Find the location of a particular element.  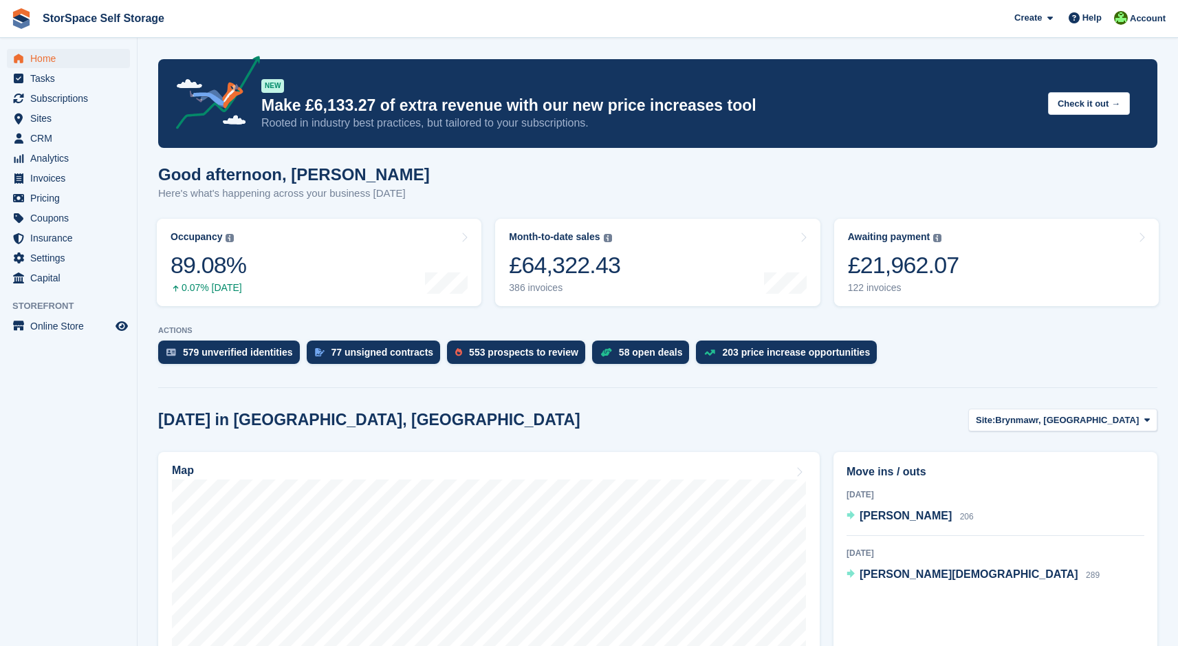

span: Site: is located at coordinates (985, 420).